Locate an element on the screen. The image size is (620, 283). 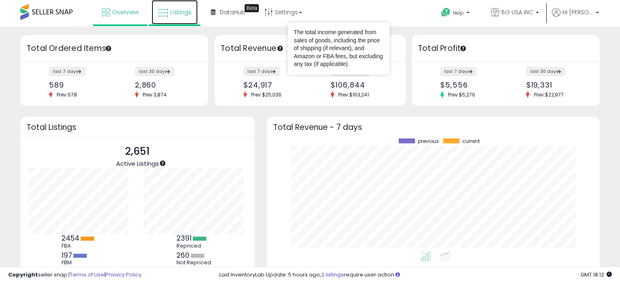
span: DataHub is located at coordinates (232, 12).